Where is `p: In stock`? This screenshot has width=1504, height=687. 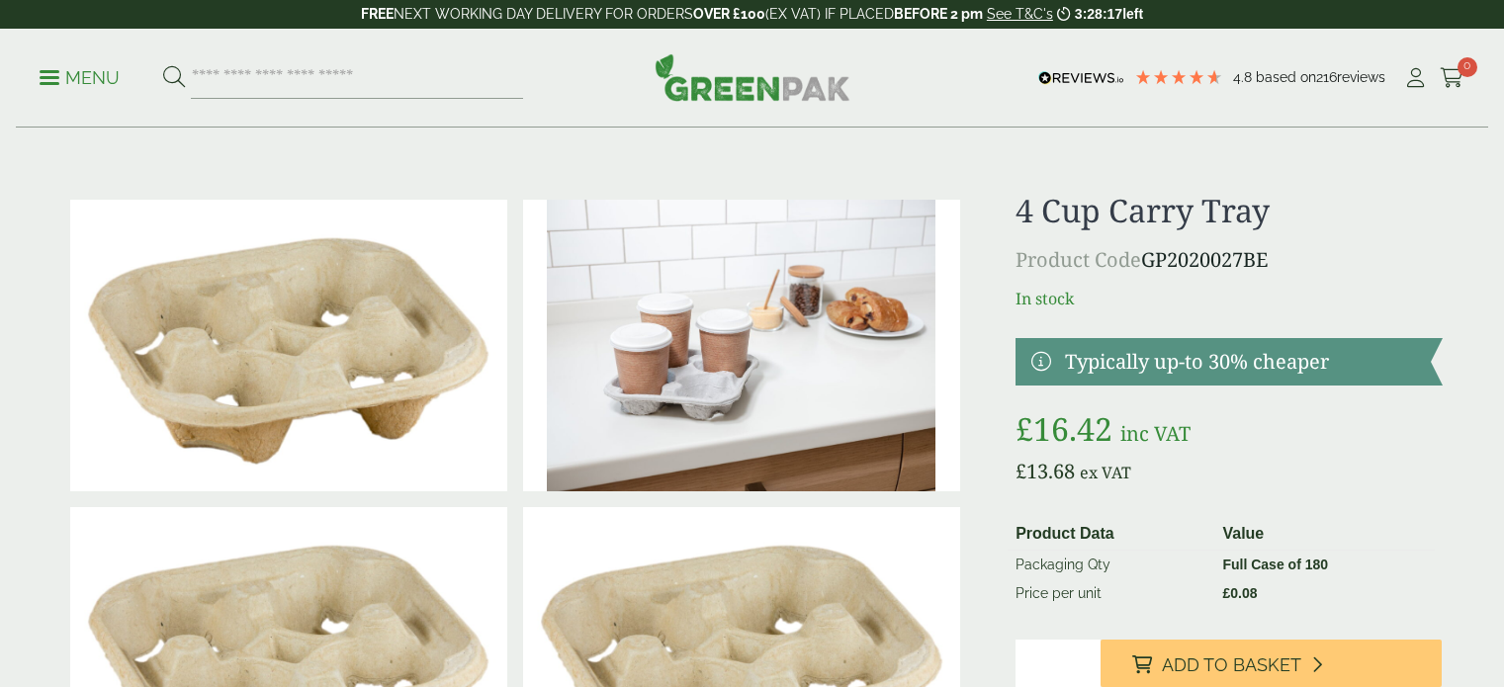 p: In stock is located at coordinates (1228, 299).